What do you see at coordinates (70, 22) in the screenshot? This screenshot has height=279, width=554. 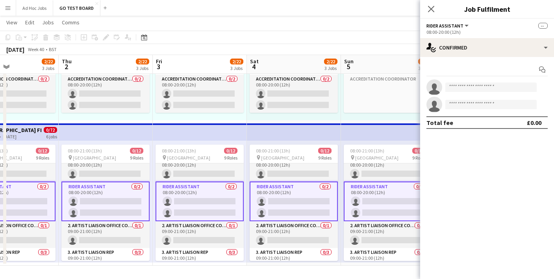 I see `span: Comms` at bounding box center [70, 22].